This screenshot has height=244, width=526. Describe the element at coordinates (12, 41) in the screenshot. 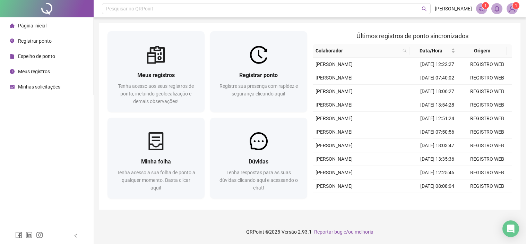

I see `span: environment` at that location.